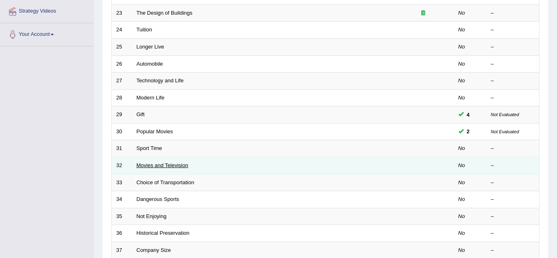 Image resolution: width=557 pixels, height=258 pixels. I want to click on td: 36, so click(122, 234).